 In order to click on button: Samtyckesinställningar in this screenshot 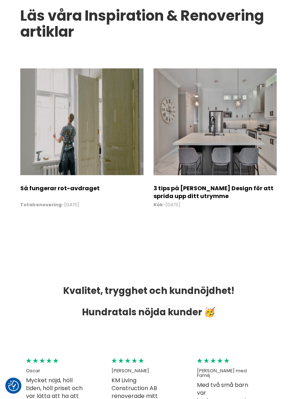, I will do `click(14, 386)`.